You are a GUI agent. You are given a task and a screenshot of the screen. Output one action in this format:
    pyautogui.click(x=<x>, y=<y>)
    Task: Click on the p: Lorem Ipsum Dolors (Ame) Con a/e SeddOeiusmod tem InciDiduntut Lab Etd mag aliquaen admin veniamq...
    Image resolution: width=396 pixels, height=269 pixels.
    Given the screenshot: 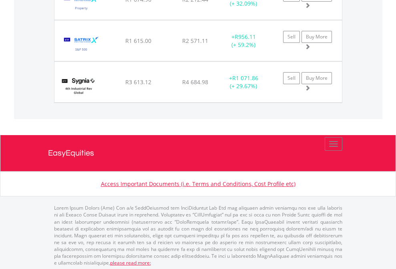 What is the action you would take?
    pyautogui.click(x=198, y=235)
    